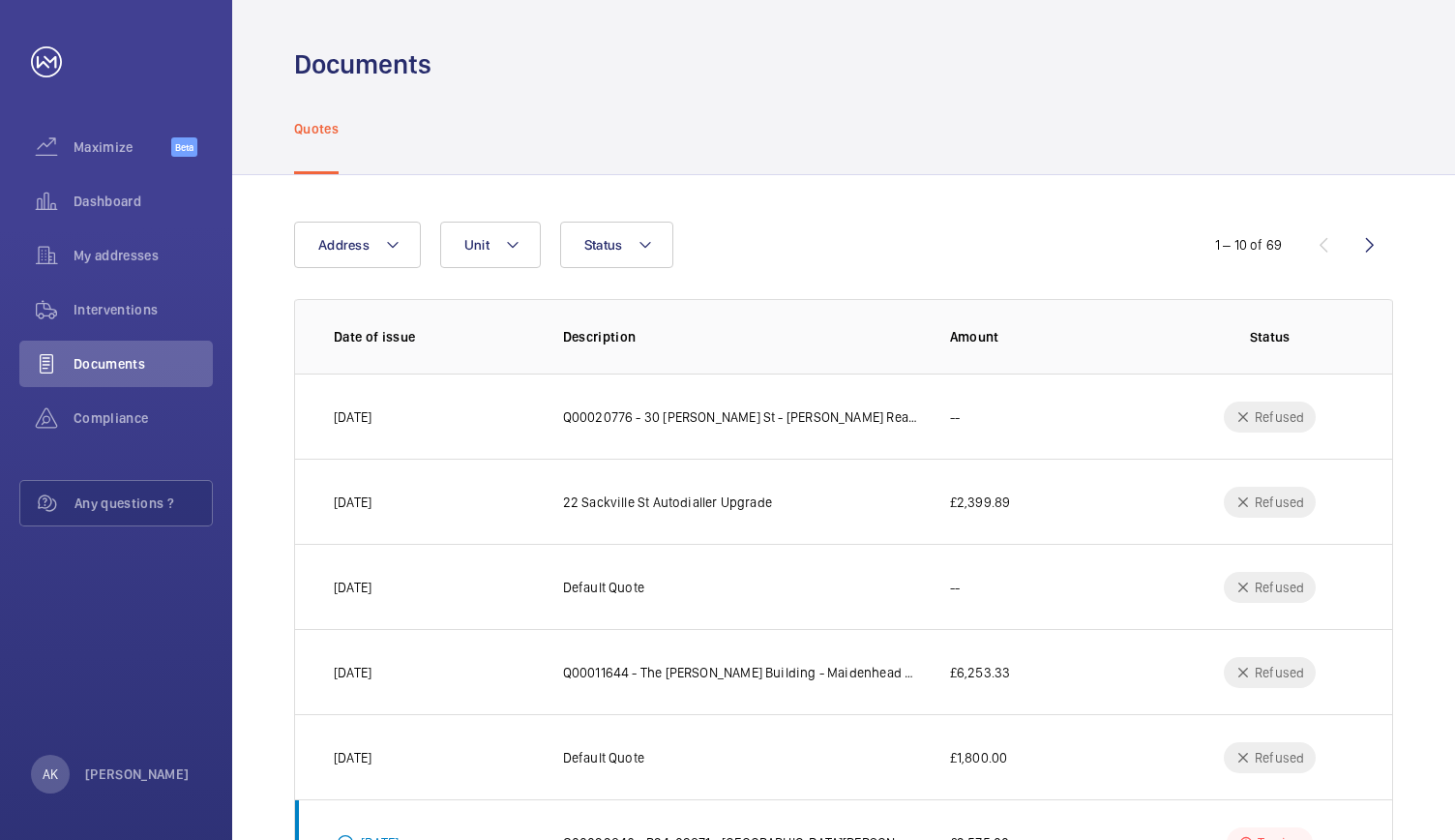 Image resolution: width=1455 pixels, height=840 pixels. Describe the element at coordinates (143, 309) in the screenshot. I see `span: Interventions` at that location.